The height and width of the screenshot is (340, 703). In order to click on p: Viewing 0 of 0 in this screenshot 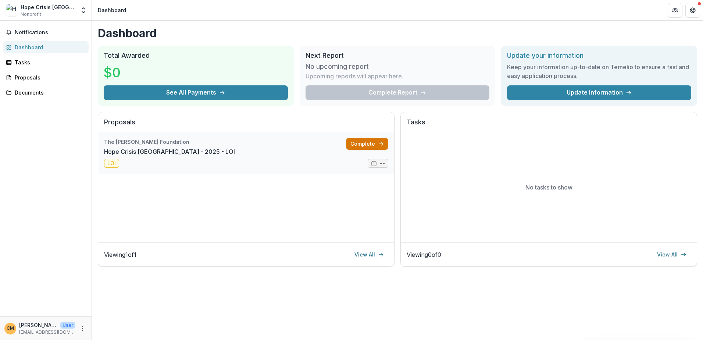, I will do `click(424, 255)`.